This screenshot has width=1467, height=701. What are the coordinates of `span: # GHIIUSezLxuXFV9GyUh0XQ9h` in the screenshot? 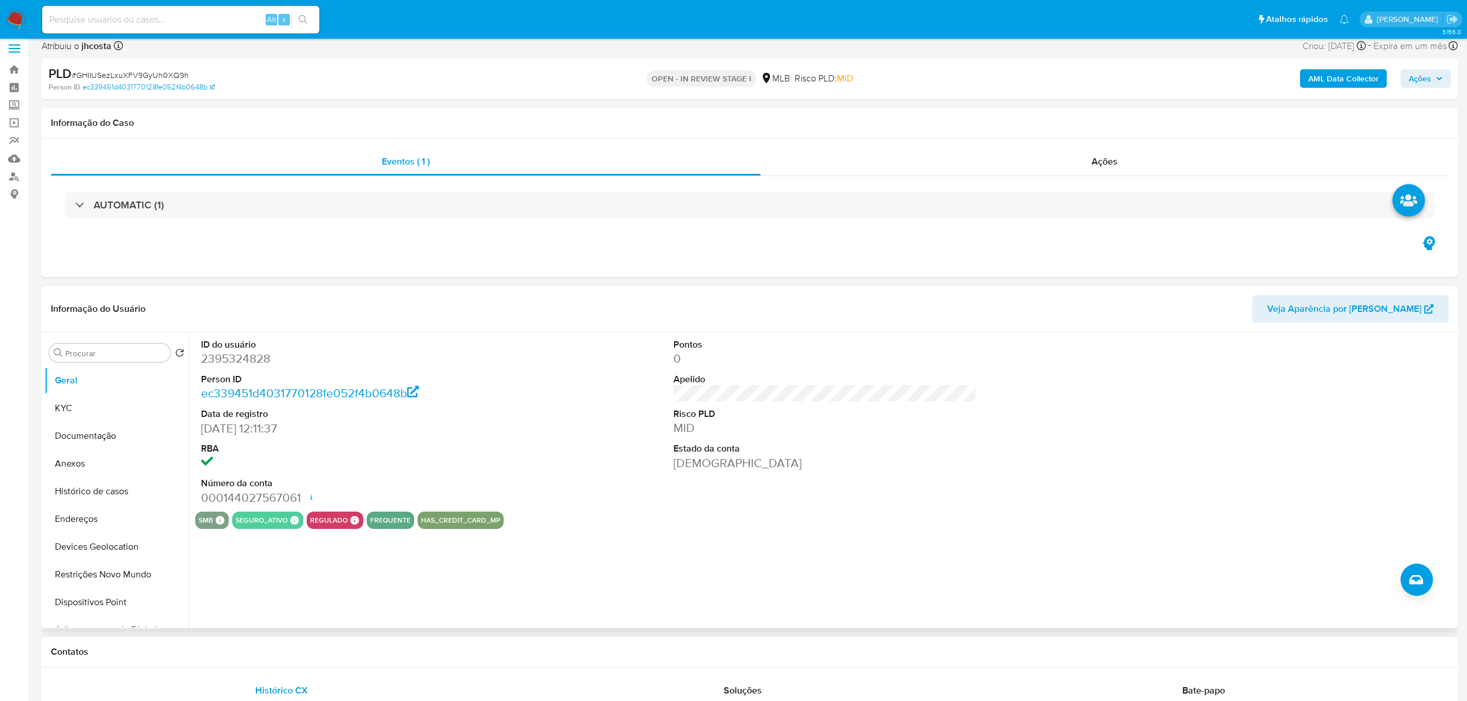 It's located at (130, 75).